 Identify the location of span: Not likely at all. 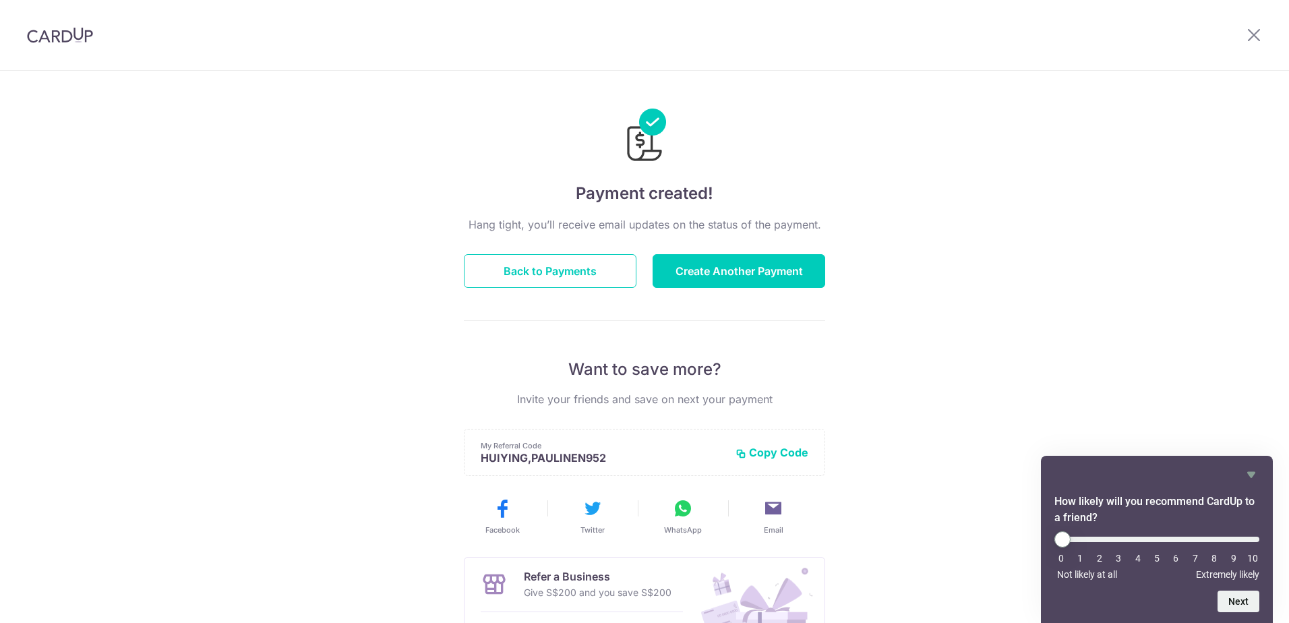
(1087, 575).